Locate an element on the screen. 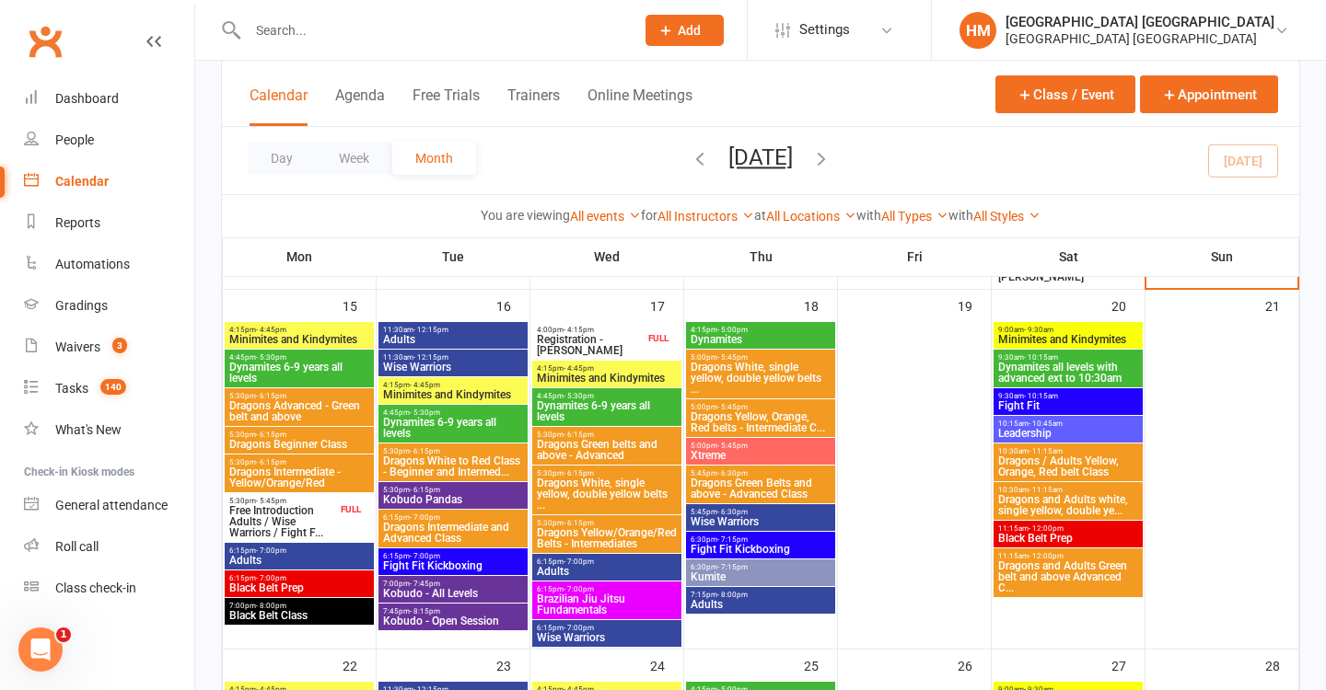 The width and height of the screenshot is (1326, 690). a: All events is located at coordinates (605, 216).